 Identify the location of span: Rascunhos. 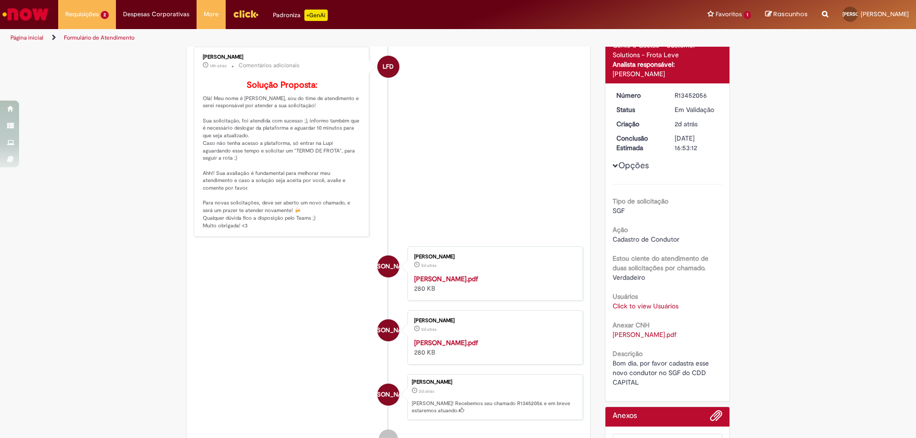
(790, 14).